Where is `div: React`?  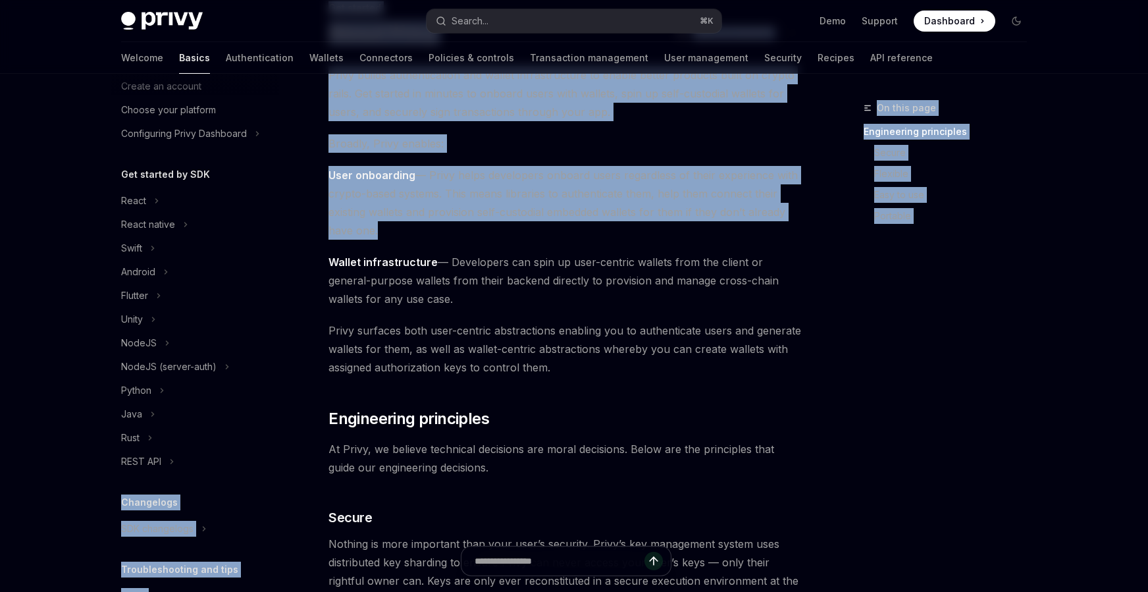
div: React is located at coordinates (134, 201).